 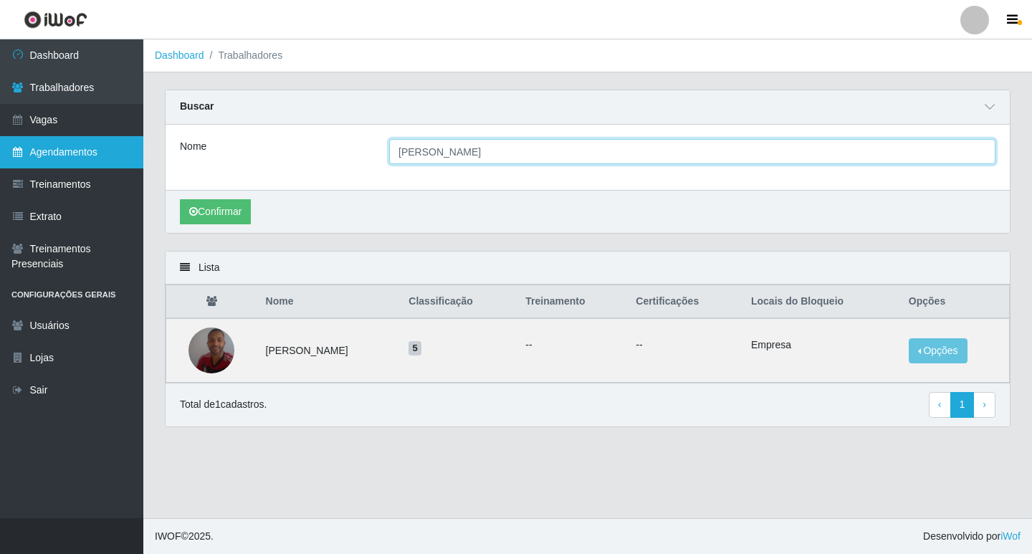 What do you see at coordinates (223, 404) in the screenshot?
I see `p: Total de 1 cadastros.` at bounding box center [223, 404].